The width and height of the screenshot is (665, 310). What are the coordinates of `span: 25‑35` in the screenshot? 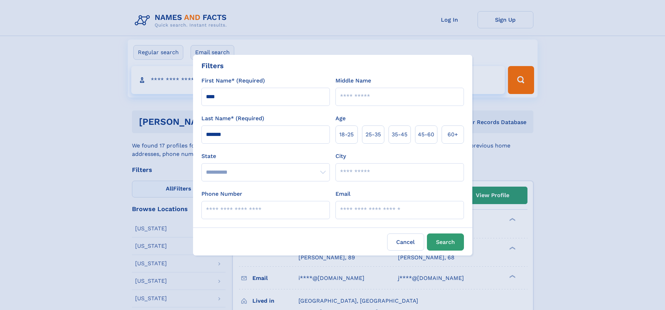 It's located at (373, 134).